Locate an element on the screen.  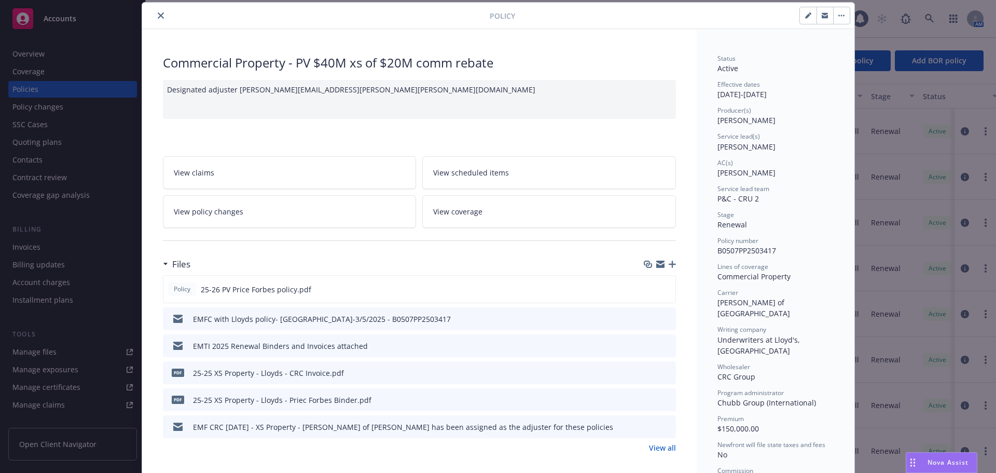
span: P&C - CRU 2 is located at coordinates (738, 198).